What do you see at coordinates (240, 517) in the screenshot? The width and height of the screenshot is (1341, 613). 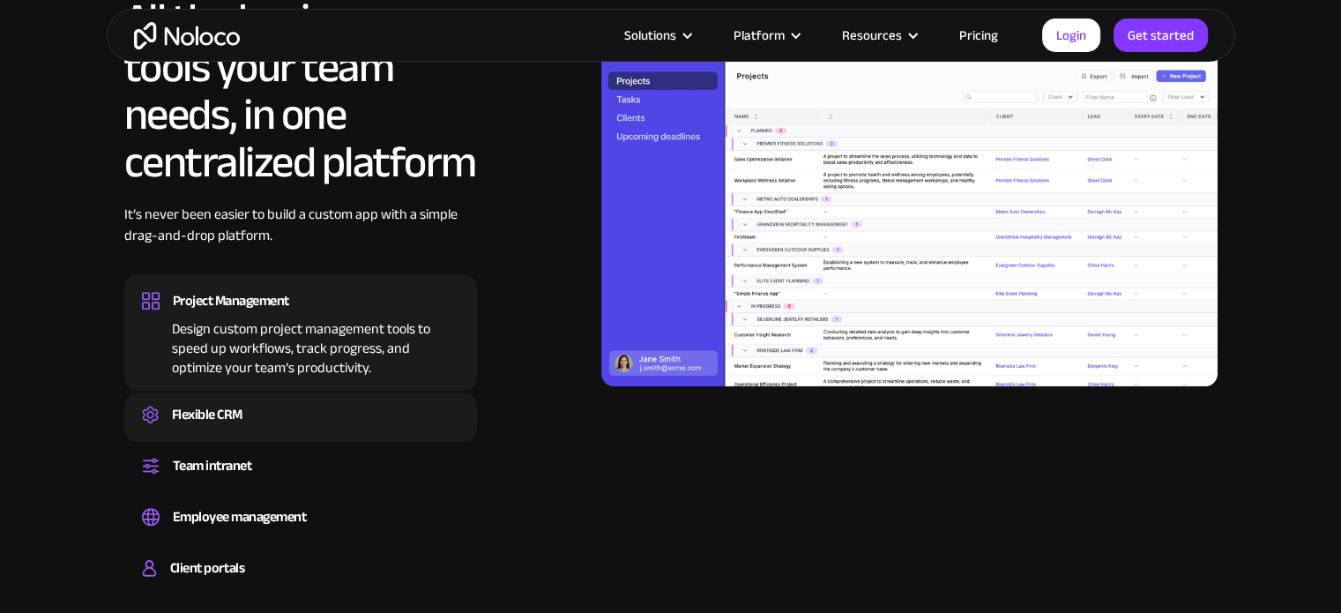 I see `div: Employee management` at bounding box center [240, 517].